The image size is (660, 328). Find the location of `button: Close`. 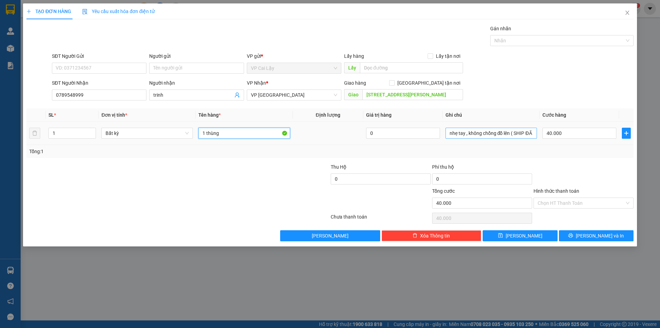

button: Close is located at coordinates (628, 13).